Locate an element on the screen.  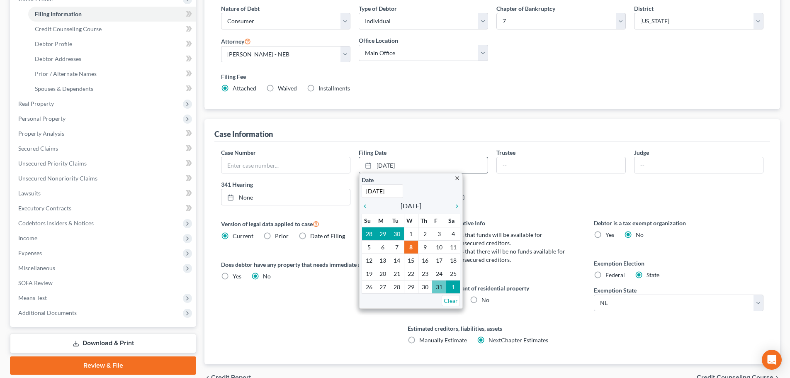
span: No is located at coordinates (486, 300).